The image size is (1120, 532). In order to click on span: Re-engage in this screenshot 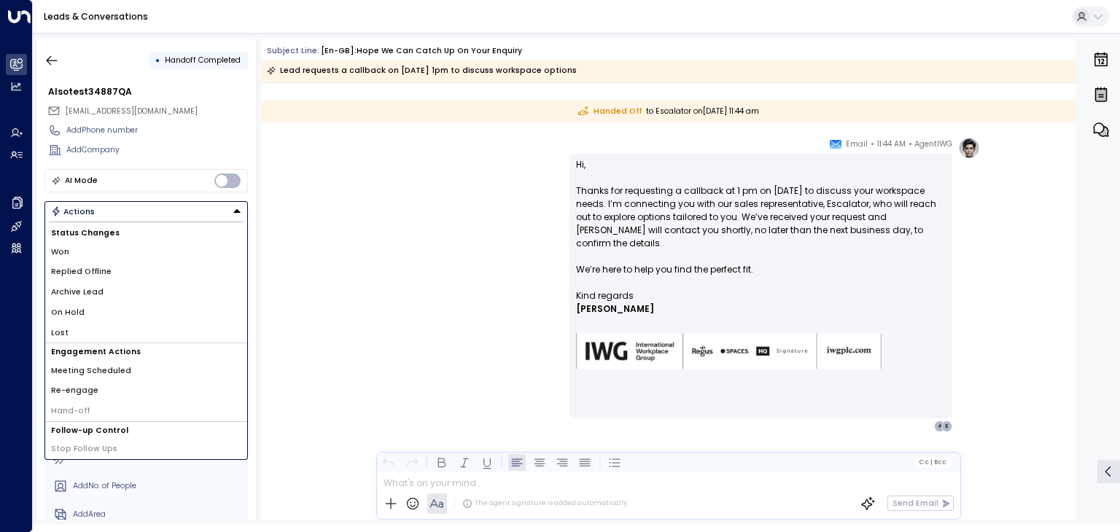, I will do `click(74, 391)`.